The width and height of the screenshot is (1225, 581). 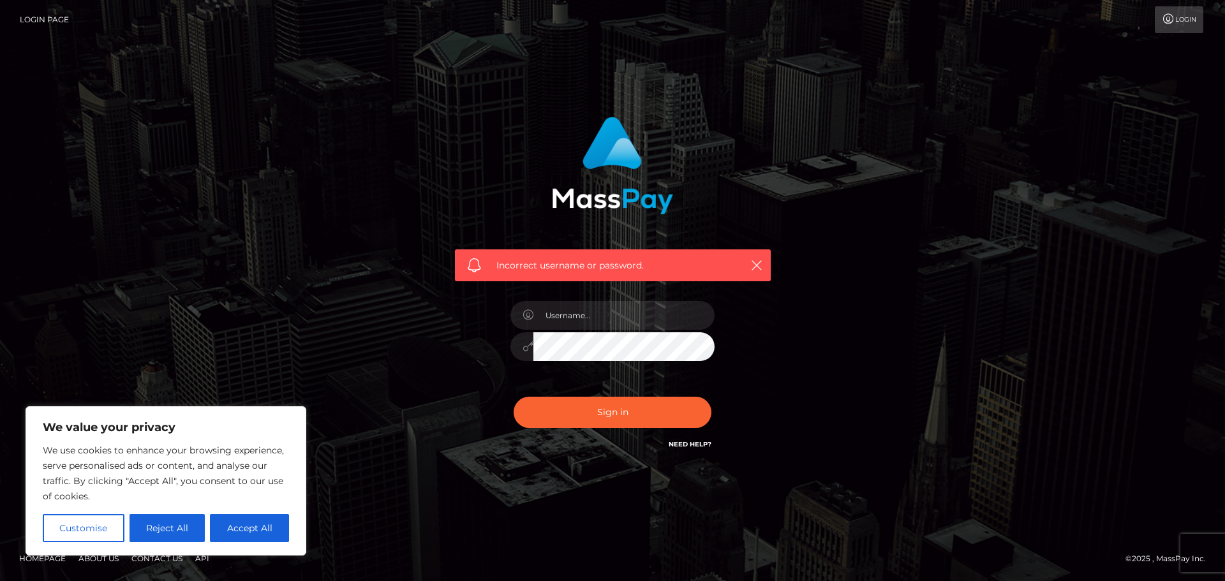 I want to click on a: Homepage, so click(x=42, y=558).